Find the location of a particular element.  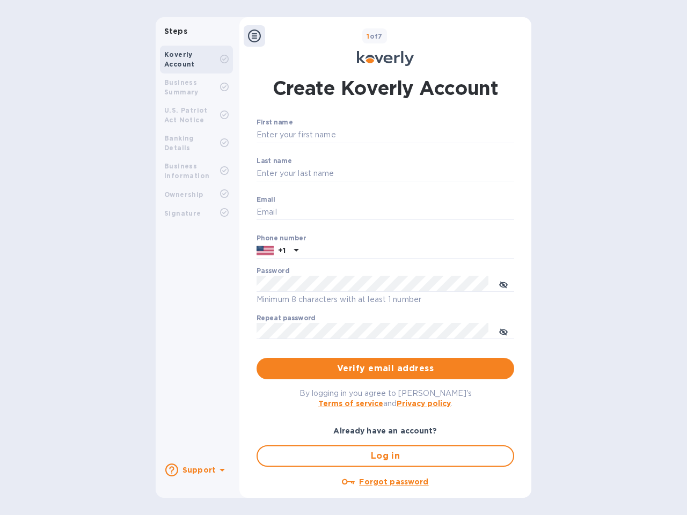

b: Signature is located at coordinates (183, 213).